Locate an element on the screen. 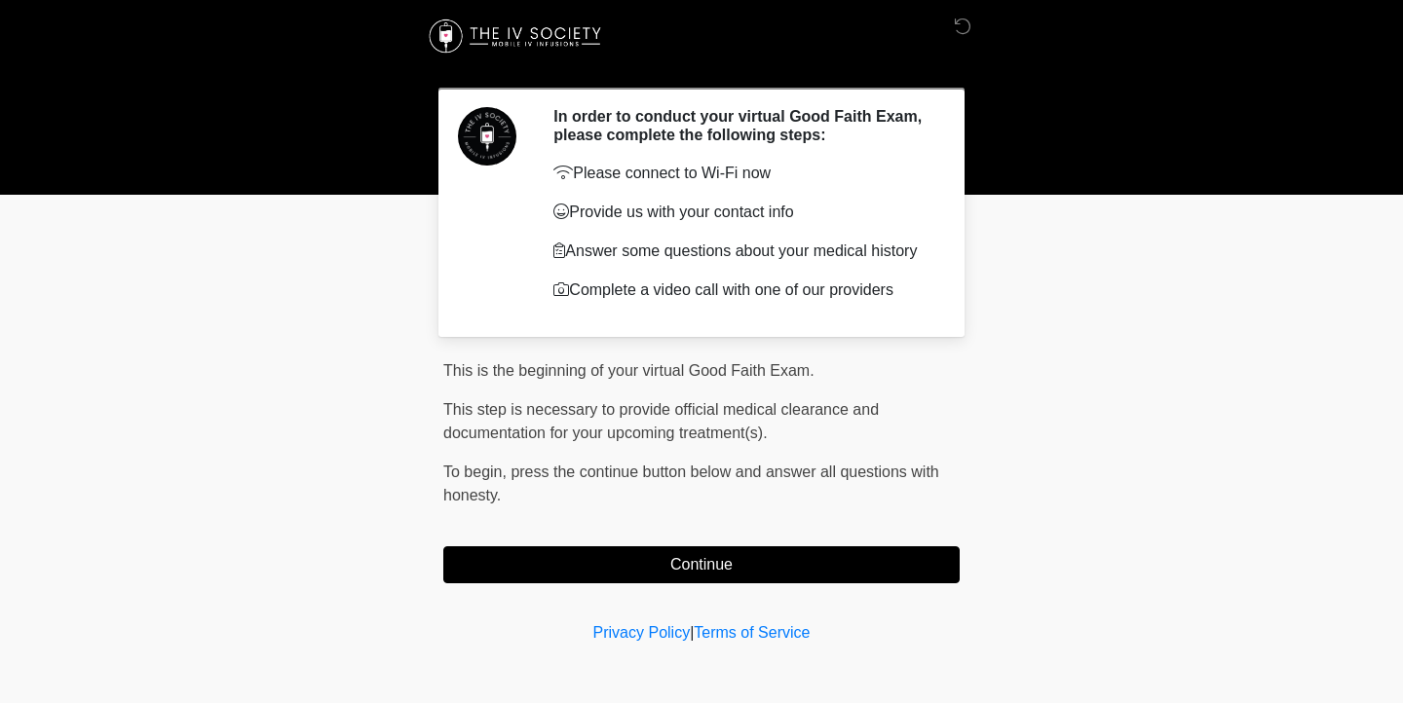 This screenshot has width=1403, height=703. p: Answer some questions about your medical history is located at coordinates (741, 251).